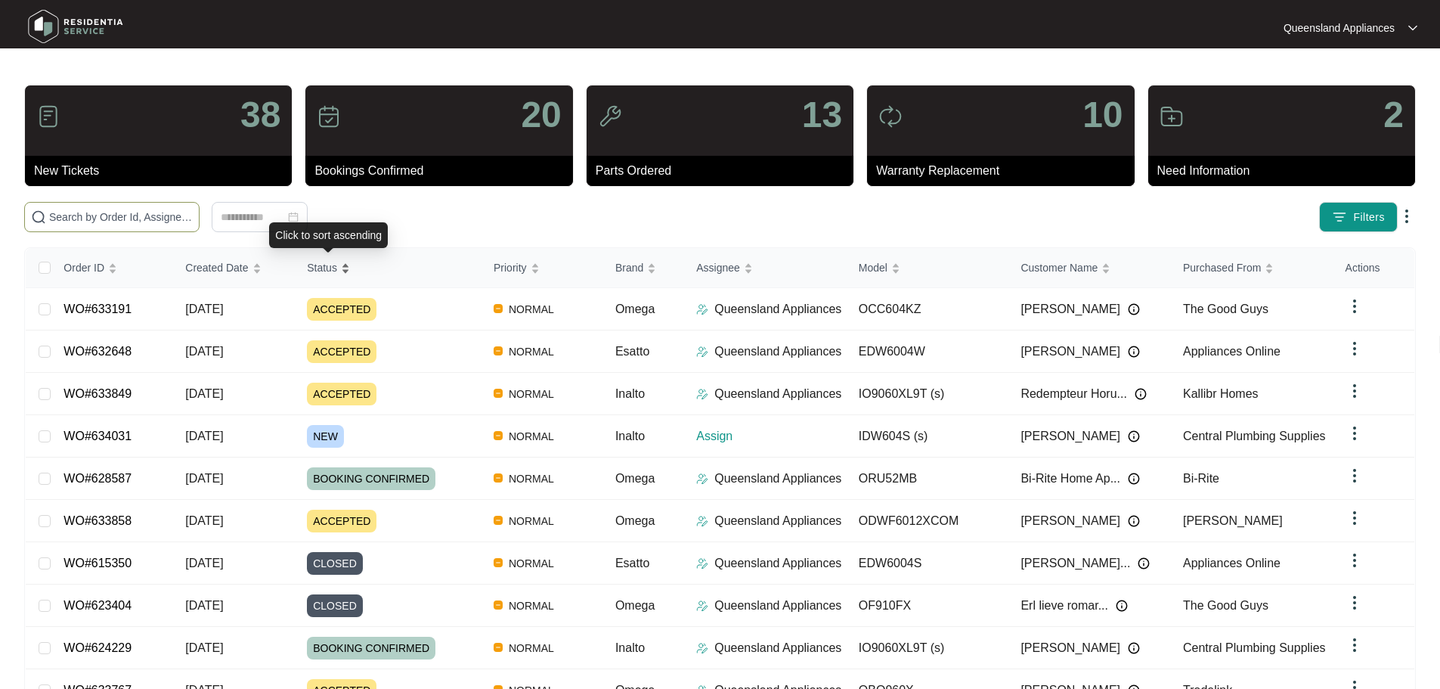  I want to click on th: Brand, so click(643, 268).